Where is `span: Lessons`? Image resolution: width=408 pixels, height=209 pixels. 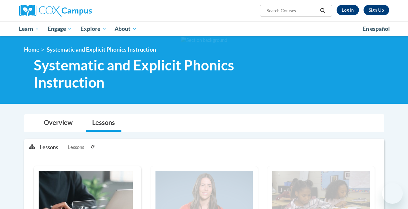
span: Lessons is located at coordinates (76, 147).